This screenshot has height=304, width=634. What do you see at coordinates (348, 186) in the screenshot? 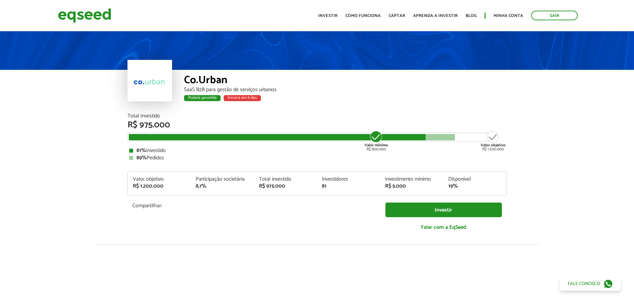
I see `div: 81` at bounding box center [348, 186].